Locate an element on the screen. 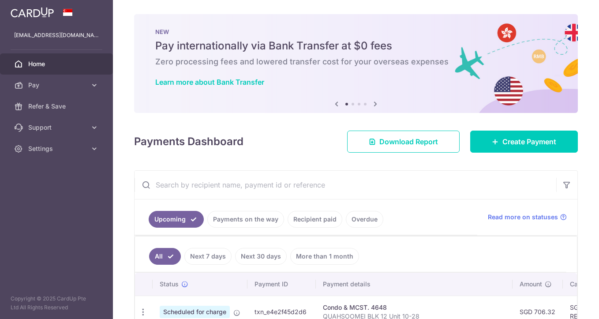  a: All is located at coordinates (165, 256).